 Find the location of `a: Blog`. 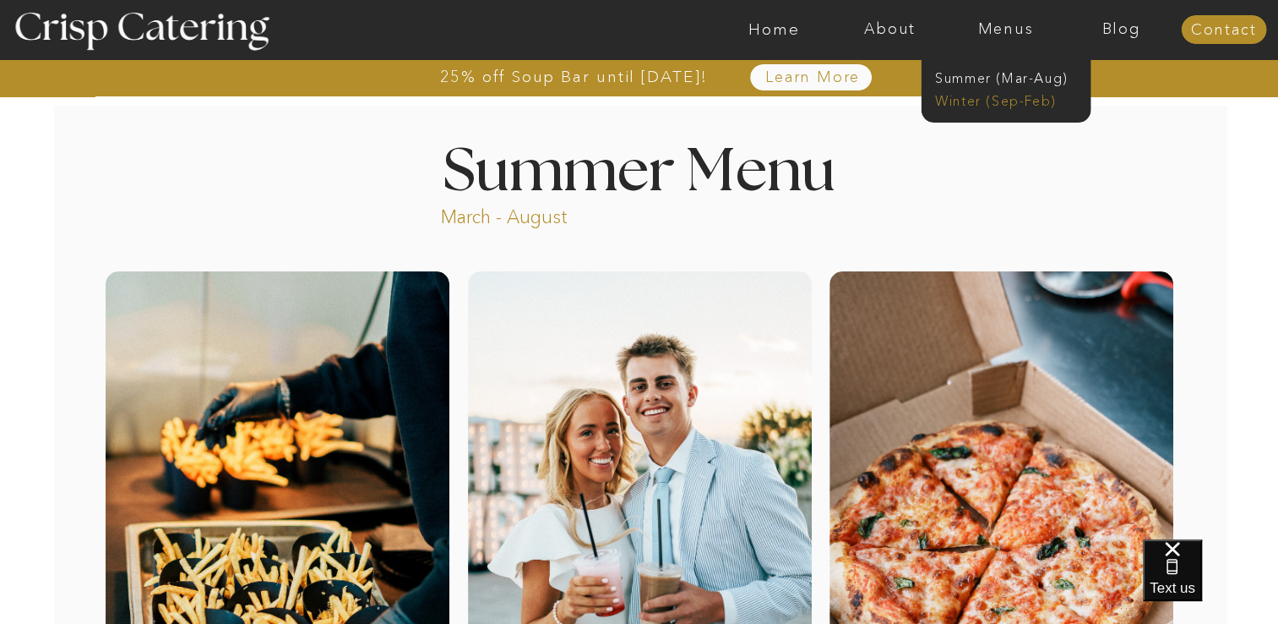

a: Blog is located at coordinates (1121, 30).